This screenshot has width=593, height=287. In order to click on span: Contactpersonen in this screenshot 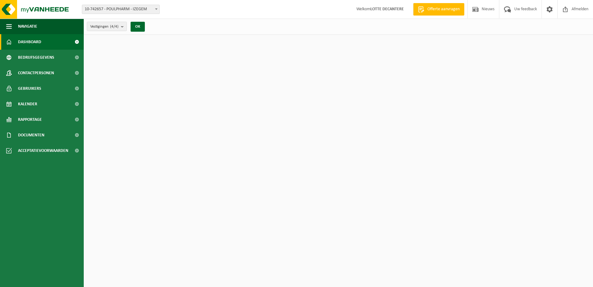, I will do `click(36, 73)`.